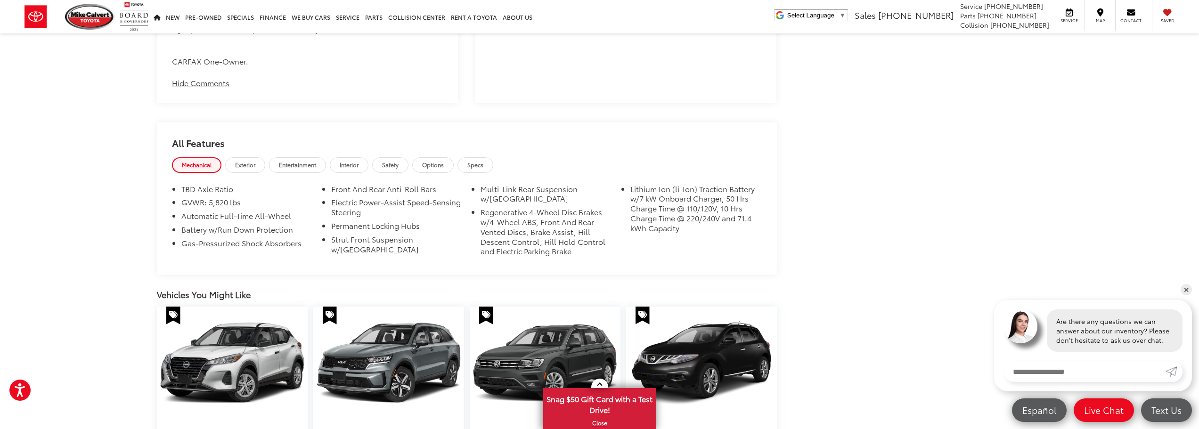 This screenshot has width=1199, height=429. Describe the element at coordinates (1100, 20) in the screenshot. I see `span: Map` at that location.